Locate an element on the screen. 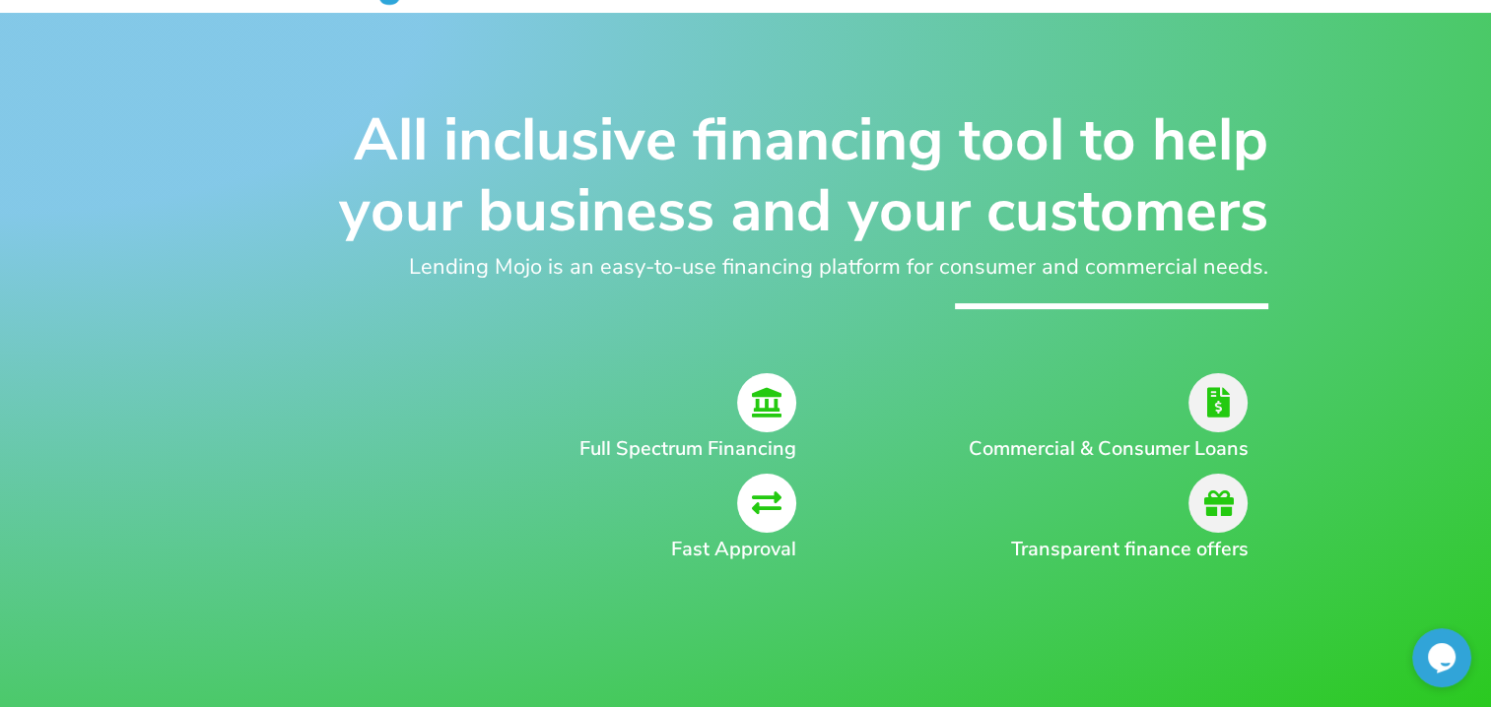 The height and width of the screenshot is (707, 1491). h1: All inclusive financing tool to help your business and your customers is located at coordinates (746, 175).